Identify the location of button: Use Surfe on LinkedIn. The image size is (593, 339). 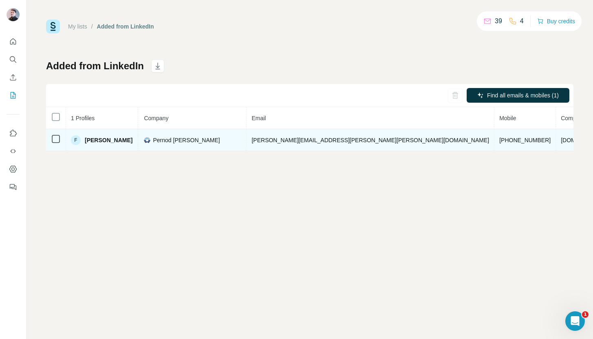
(13, 133).